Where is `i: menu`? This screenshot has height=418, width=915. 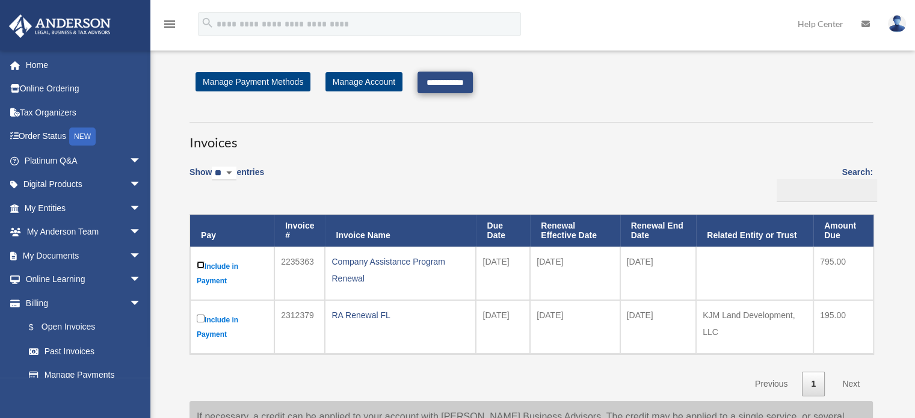
i: menu is located at coordinates (170, 24).